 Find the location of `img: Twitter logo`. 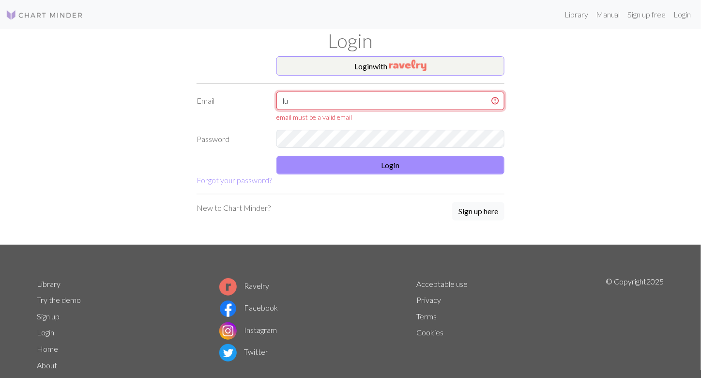

img: Twitter logo is located at coordinates (228, 352).